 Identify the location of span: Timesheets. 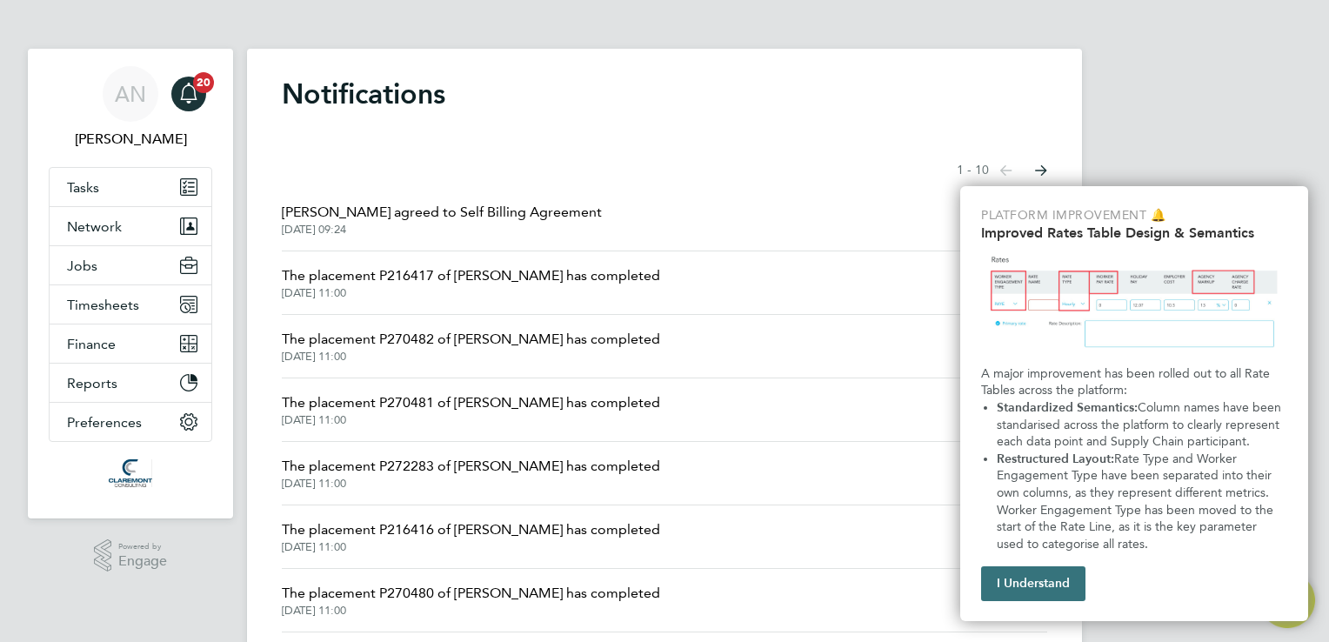
(103, 304).